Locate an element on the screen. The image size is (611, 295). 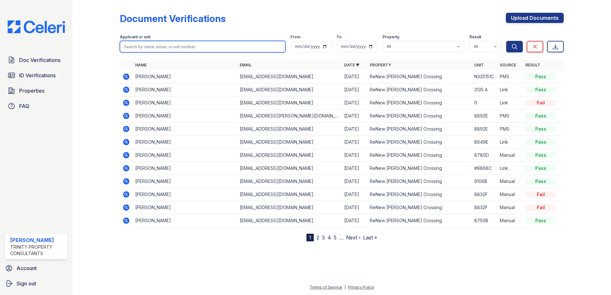
label: Property is located at coordinates (391, 37).